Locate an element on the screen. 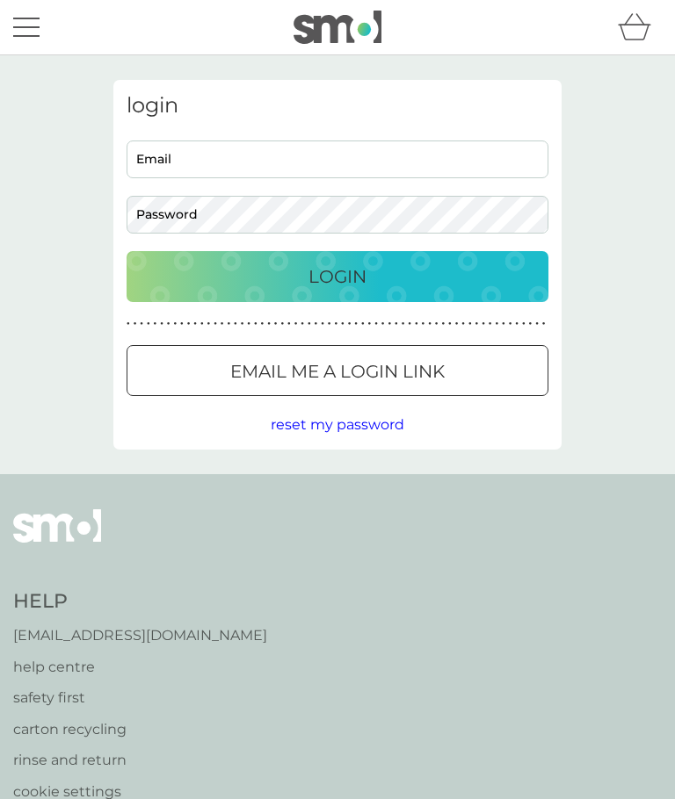 Image resolution: width=675 pixels, height=799 pixels. div: basket is located at coordinates (639, 27).